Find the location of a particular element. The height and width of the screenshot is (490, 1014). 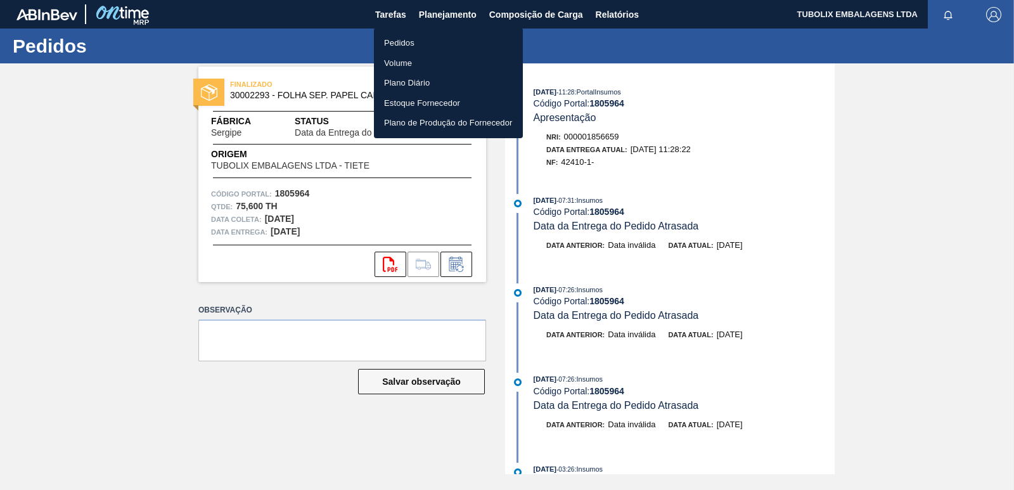

a: Plano Diário is located at coordinates (448, 83).